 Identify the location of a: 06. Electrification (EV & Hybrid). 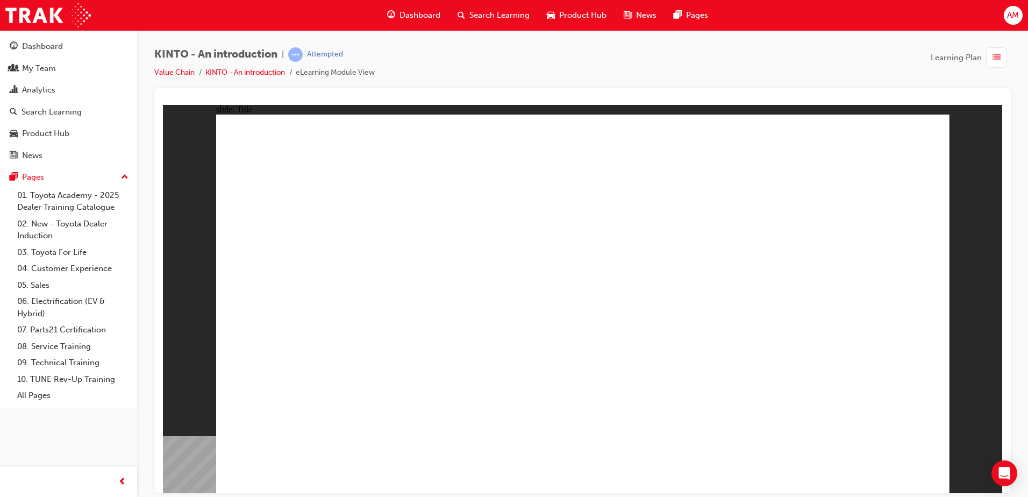
(73, 307).